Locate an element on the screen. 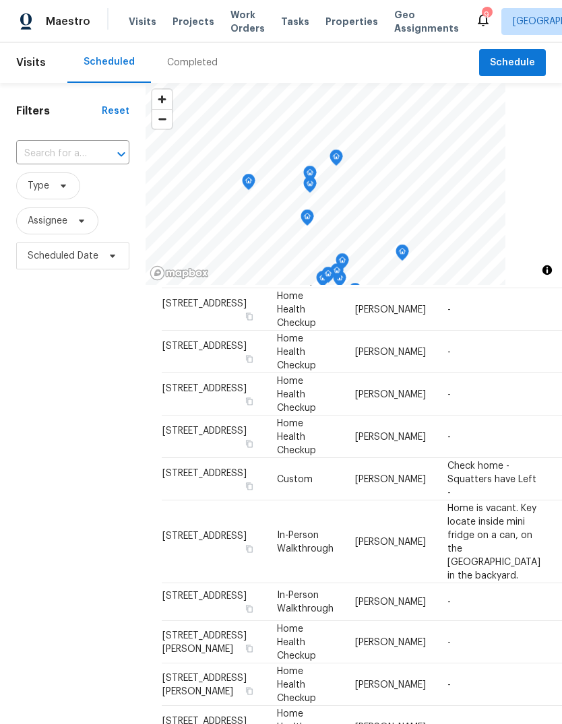 The height and width of the screenshot is (724, 562). span: Toggle attribution is located at coordinates (547, 270).